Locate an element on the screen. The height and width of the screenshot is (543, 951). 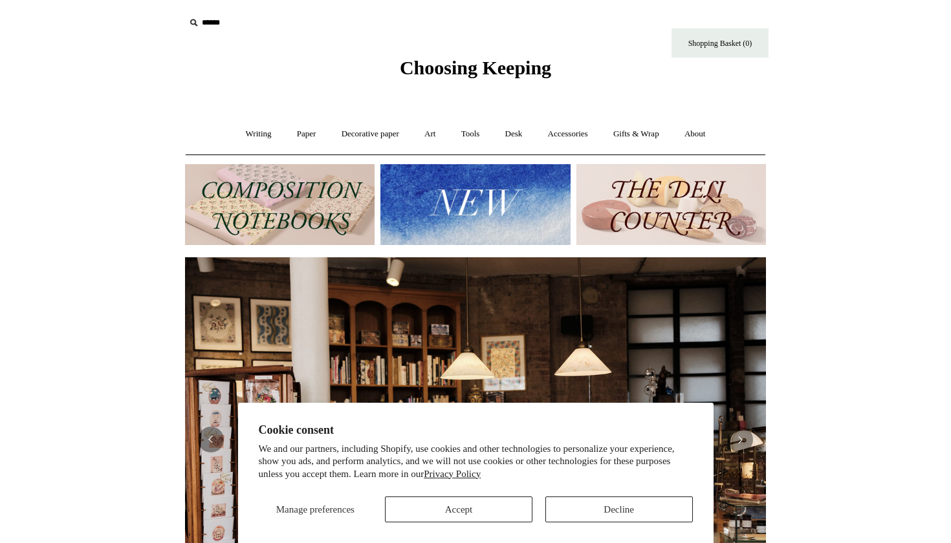
button: Decline is located at coordinates (619, 510).